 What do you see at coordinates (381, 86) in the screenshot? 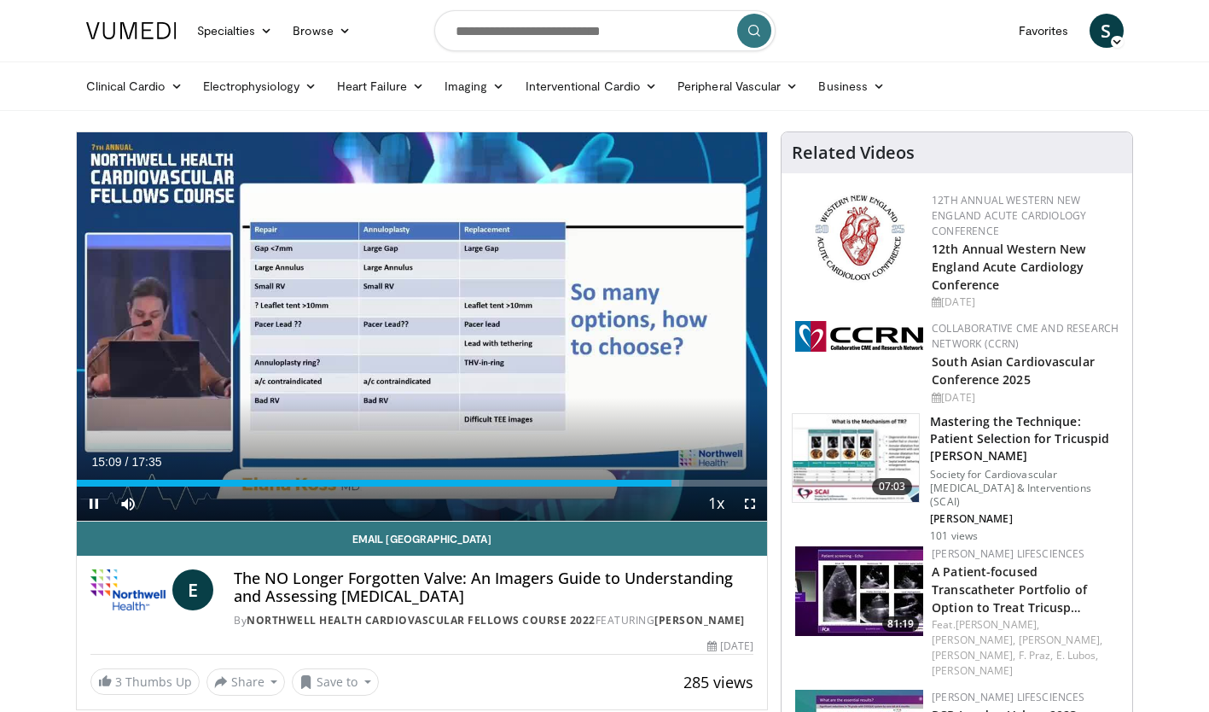
I see `a: Heart Failure` at bounding box center [381, 86].